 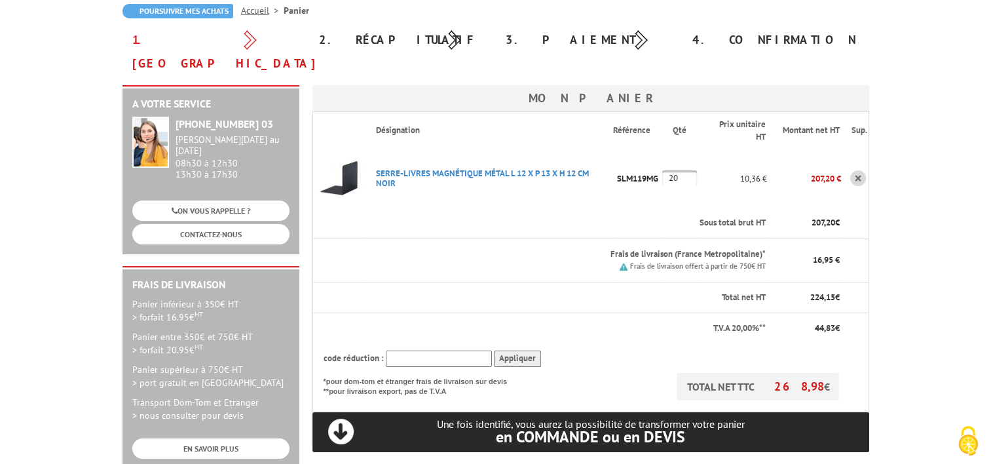 What do you see at coordinates (422, 385) in the screenshot?
I see `p: *pour dom-tom et étranger frais de livraison sur devis **pour livraison export, pas de T.V.A` at bounding box center [422, 385].